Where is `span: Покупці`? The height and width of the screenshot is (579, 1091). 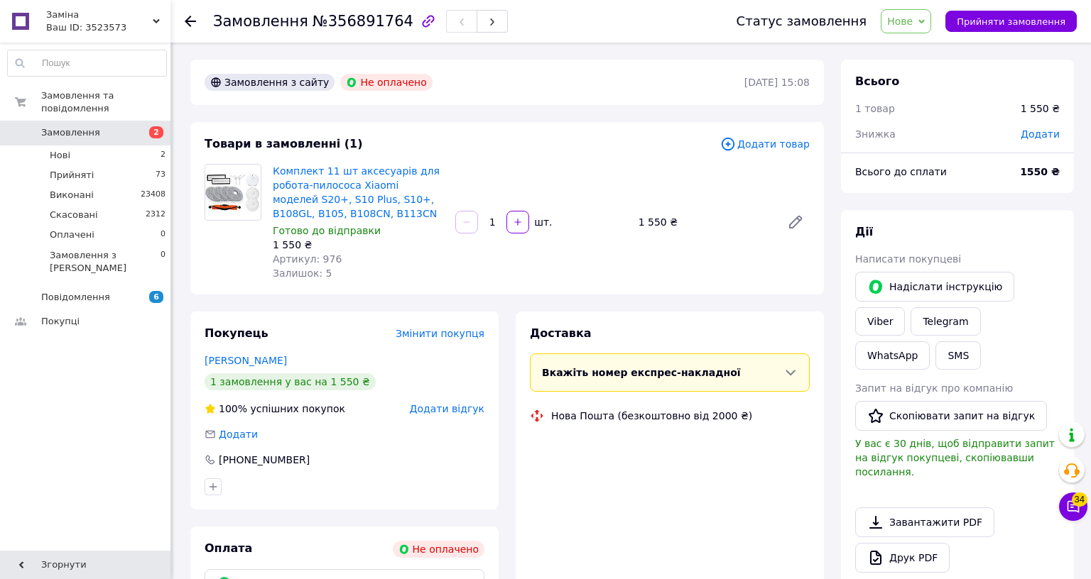
span: Покупці is located at coordinates (60, 322).